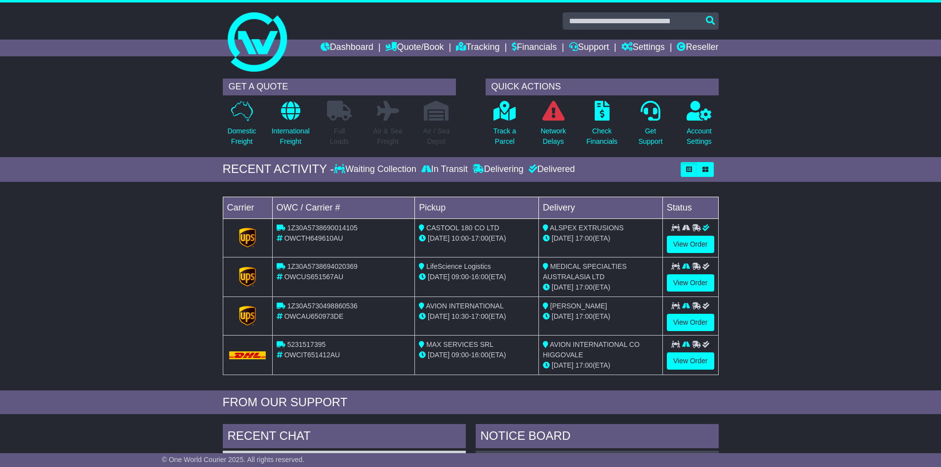 The width and height of the screenshot is (941, 467). Describe the element at coordinates (534, 48) in the screenshot. I see `a: Financials` at that location.